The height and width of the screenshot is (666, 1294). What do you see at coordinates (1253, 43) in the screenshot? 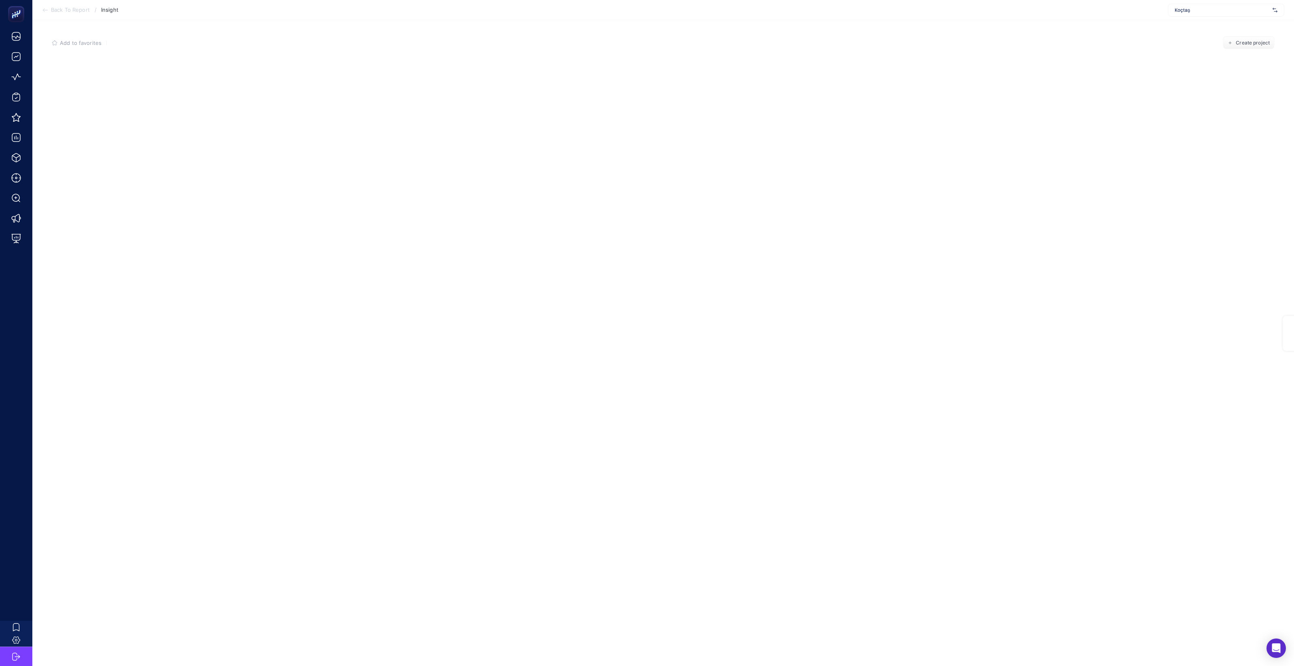
I see `span: Create project` at bounding box center [1253, 43].